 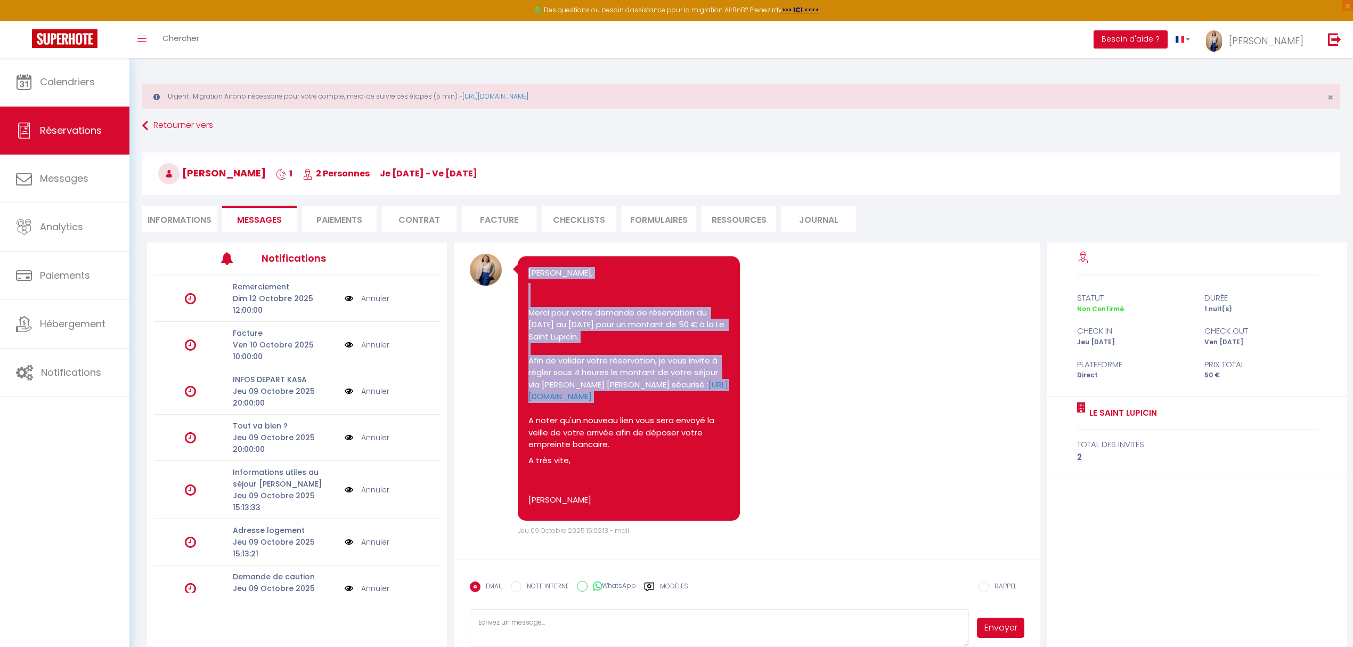 What do you see at coordinates (1134, 331) in the screenshot?
I see `div: check in` at bounding box center [1134, 331].